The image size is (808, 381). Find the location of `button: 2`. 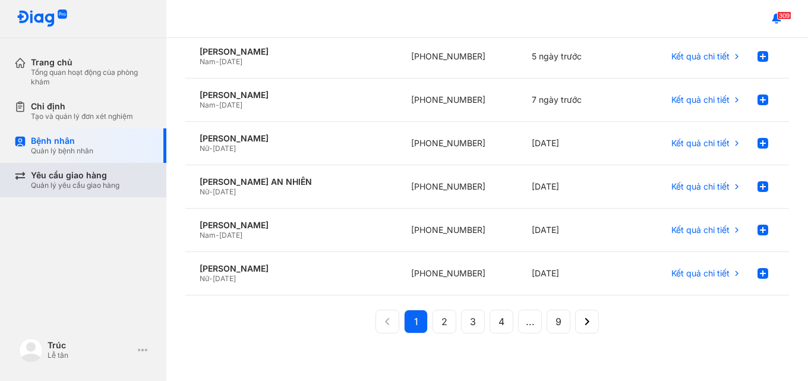

button: 2 is located at coordinates (444, 321).